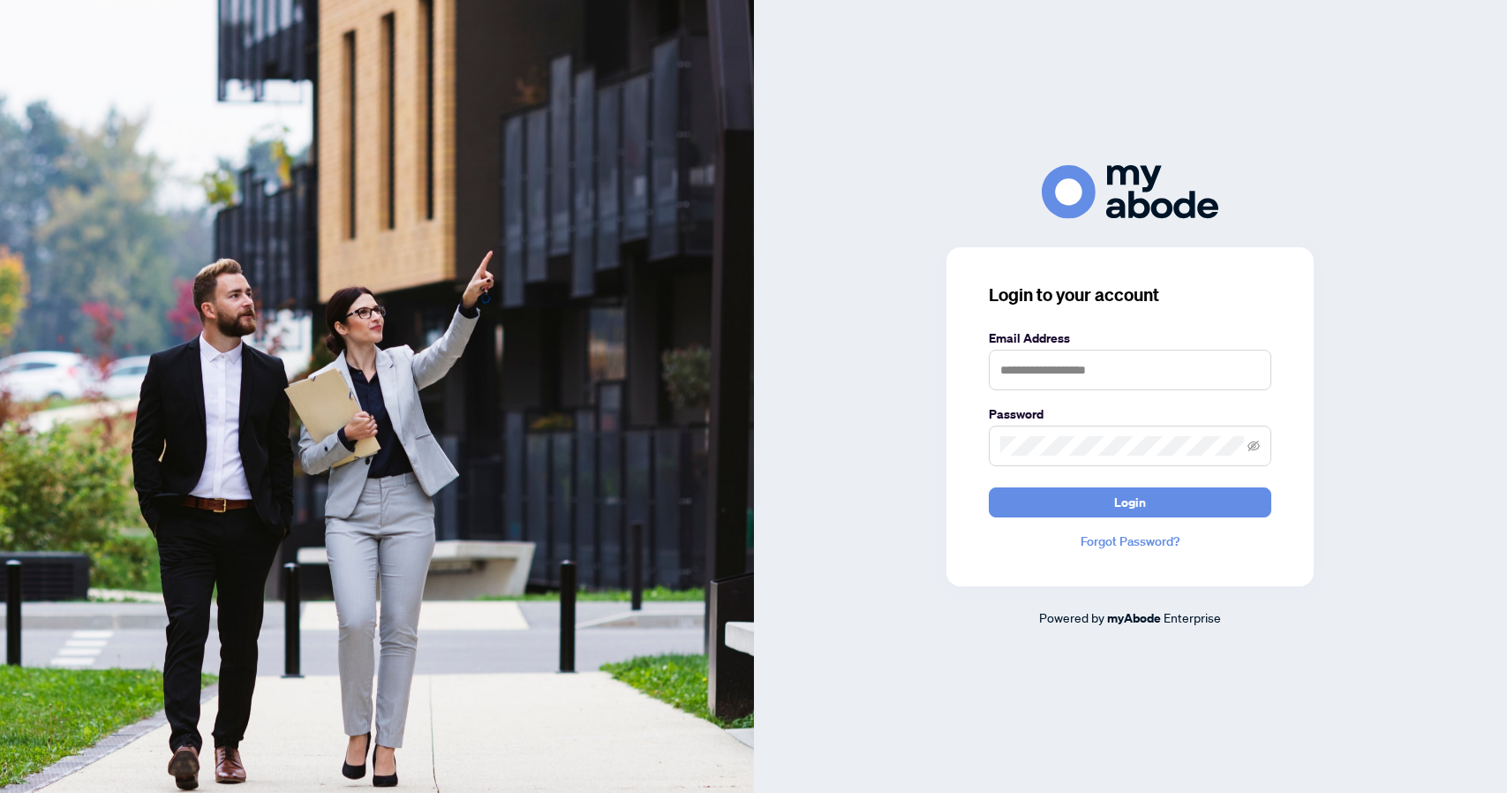 Image resolution: width=1507 pixels, height=793 pixels. What do you see at coordinates (1130, 502) in the screenshot?
I see `span: Login` at bounding box center [1130, 502].